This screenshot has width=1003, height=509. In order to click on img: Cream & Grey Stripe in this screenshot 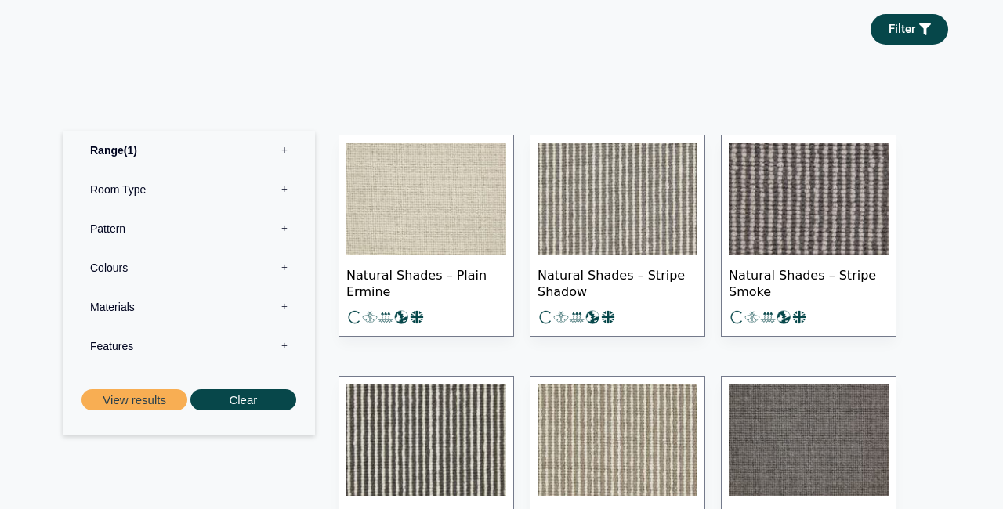, I will do `click(426, 440)`.